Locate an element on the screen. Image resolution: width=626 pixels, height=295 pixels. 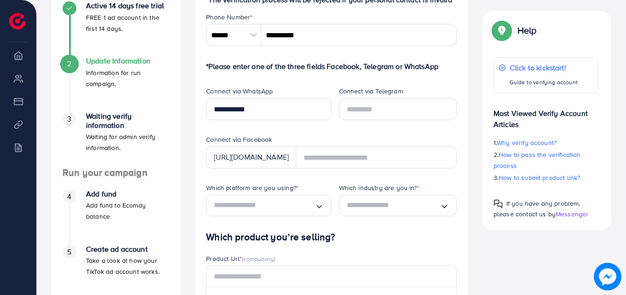
h4: Add fund is located at coordinates (127, 194).